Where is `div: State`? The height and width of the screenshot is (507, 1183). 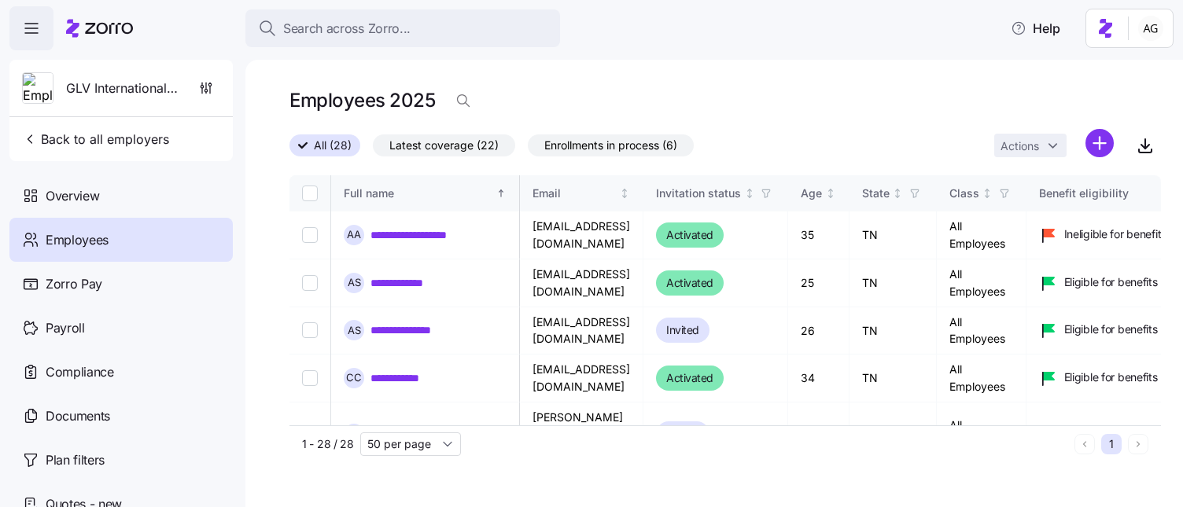 div: State is located at coordinates (876, 194).